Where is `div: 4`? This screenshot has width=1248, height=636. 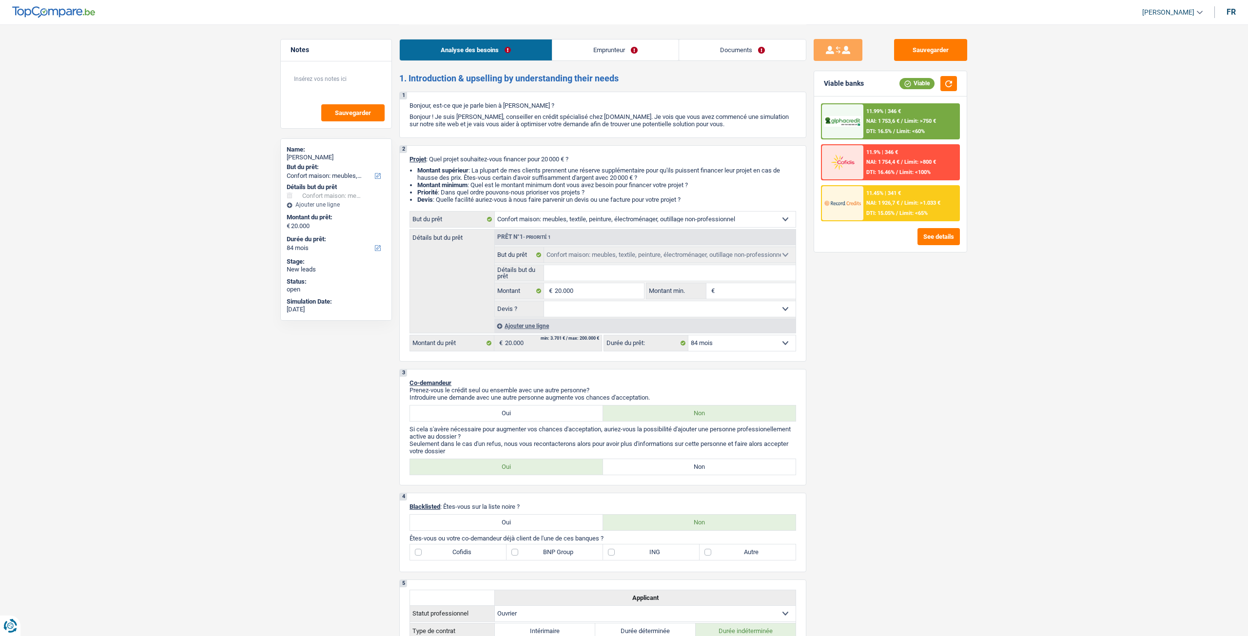
div: 4 is located at coordinates (403, 497).